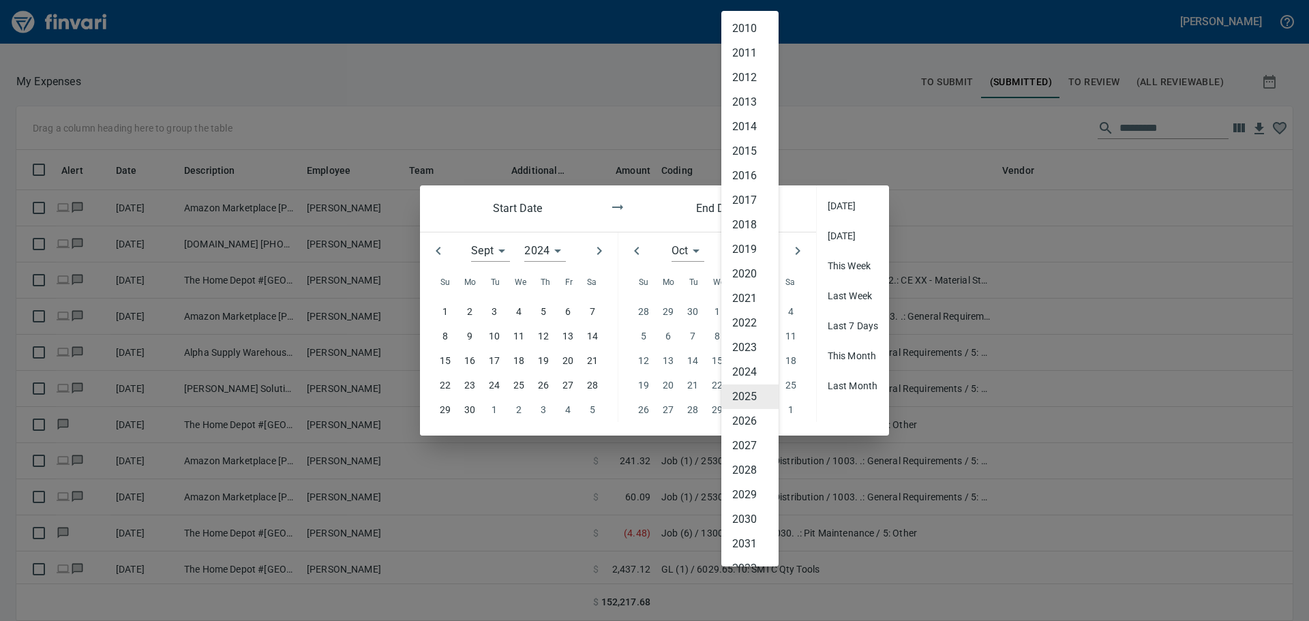  Describe the element at coordinates (750, 53) in the screenshot. I see `li: 2011` at that location.